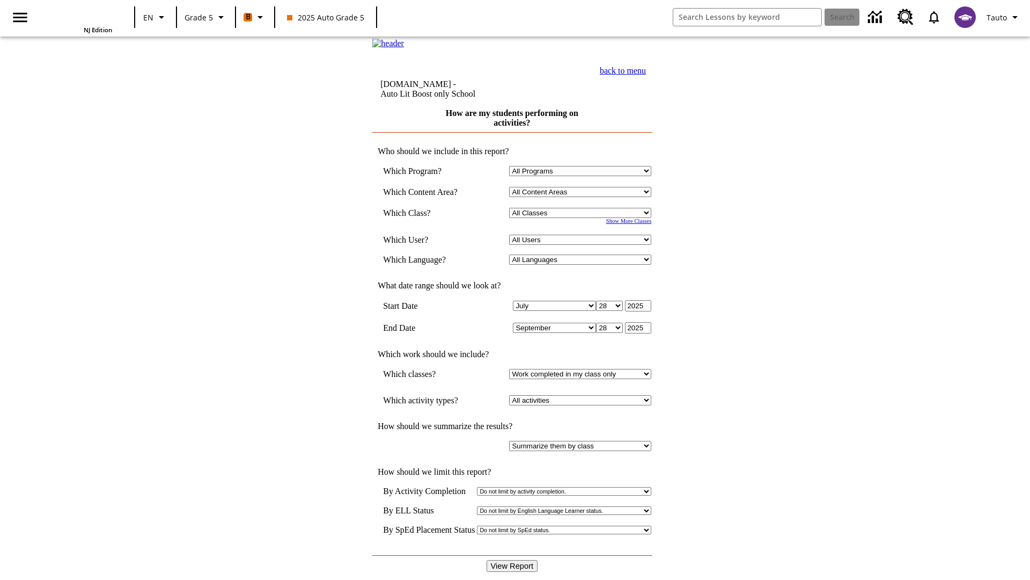 The image size is (1030, 580). Describe the element at coordinates (965, 17) in the screenshot. I see `button: Select a new avatar` at that location.